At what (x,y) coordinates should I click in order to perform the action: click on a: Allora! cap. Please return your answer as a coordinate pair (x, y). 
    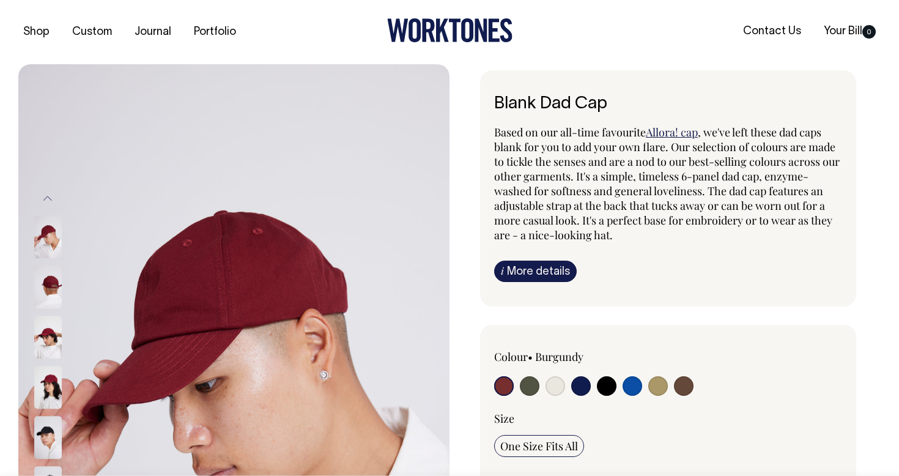
    Looking at the image, I should click on (672, 132).